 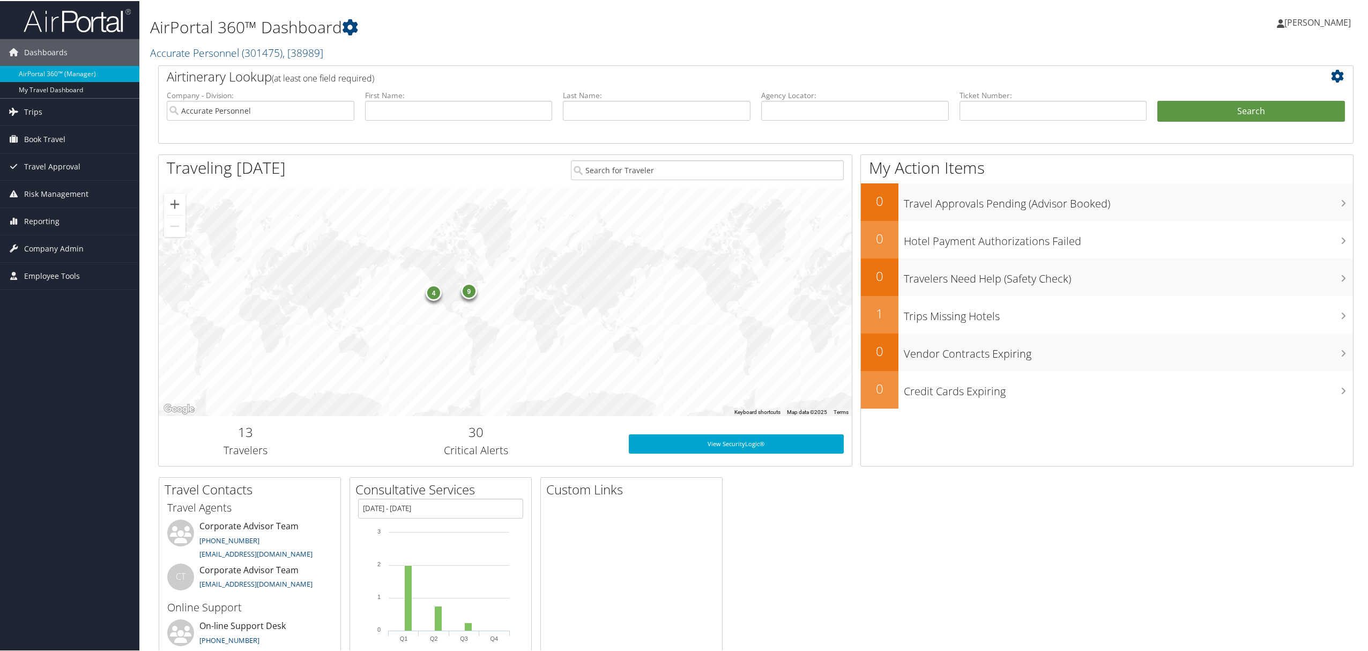 What do you see at coordinates (469, 289) in the screenshot?
I see `div: 9` at bounding box center [469, 289].